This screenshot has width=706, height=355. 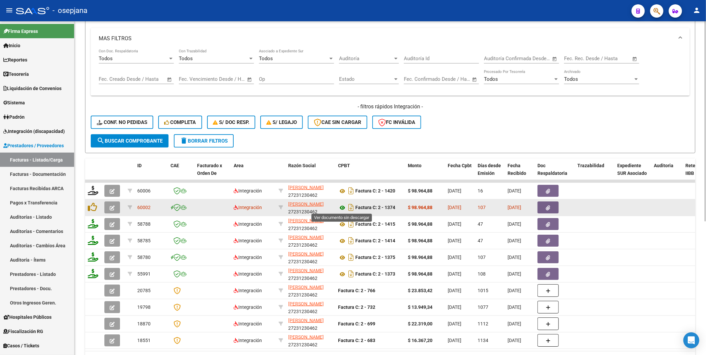 I want to click on mat-icon: person, so click(x=696, y=10).